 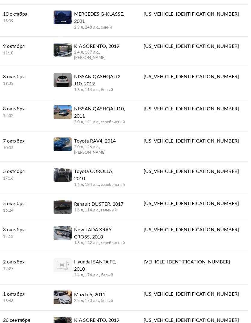 What do you see at coordinates (99, 211) in the screenshot?
I see `div: 1.6 л, 114 л.c., зеленый` at bounding box center [99, 211].